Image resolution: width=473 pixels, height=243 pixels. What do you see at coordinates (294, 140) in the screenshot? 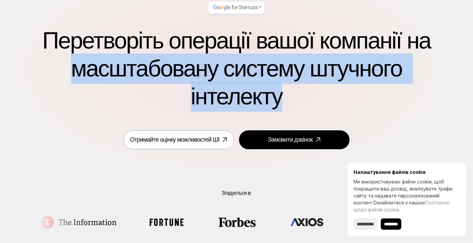
I see `a: Замовити дзвінок` at bounding box center [294, 140].